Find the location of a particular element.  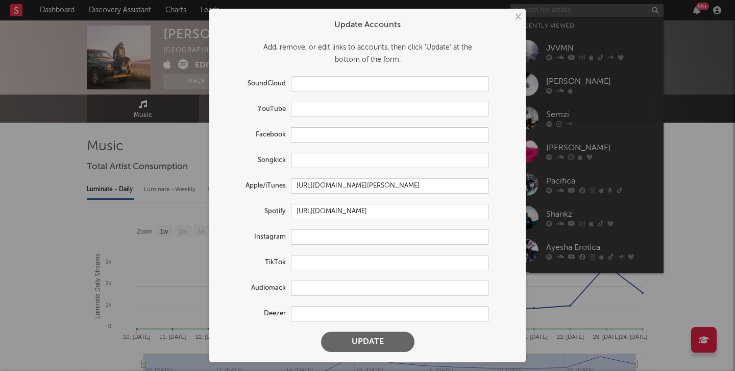

div: Update Accounts is located at coordinates (368, 25).